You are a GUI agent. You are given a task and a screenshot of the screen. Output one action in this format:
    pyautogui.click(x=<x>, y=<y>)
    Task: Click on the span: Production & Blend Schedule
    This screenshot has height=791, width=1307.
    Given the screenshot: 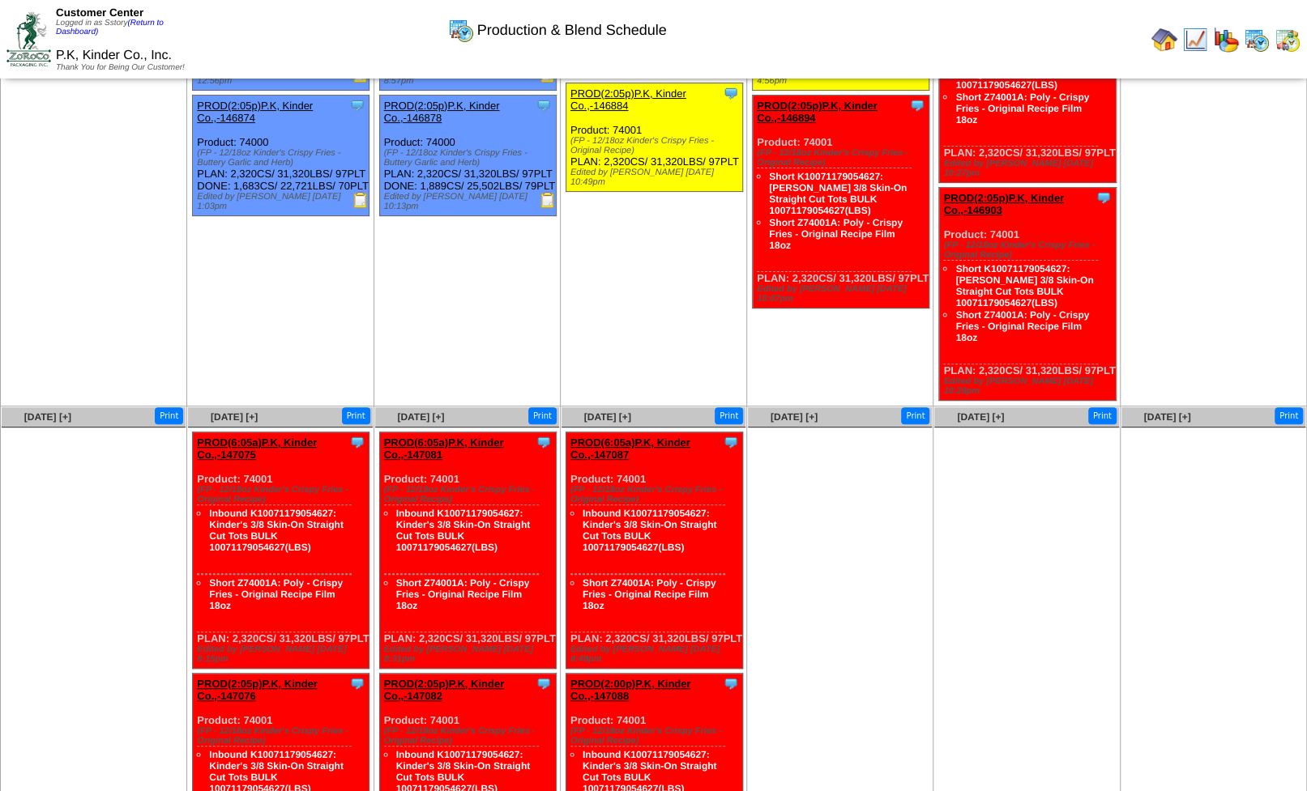 What is the action you would take?
    pyautogui.click(x=572, y=30)
    